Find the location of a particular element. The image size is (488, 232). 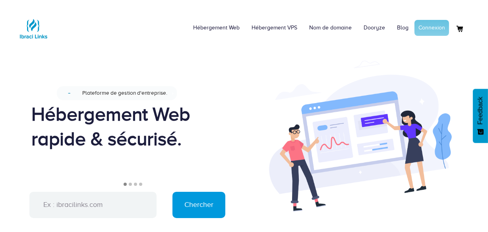

a: Connexion is located at coordinates (432, 28).